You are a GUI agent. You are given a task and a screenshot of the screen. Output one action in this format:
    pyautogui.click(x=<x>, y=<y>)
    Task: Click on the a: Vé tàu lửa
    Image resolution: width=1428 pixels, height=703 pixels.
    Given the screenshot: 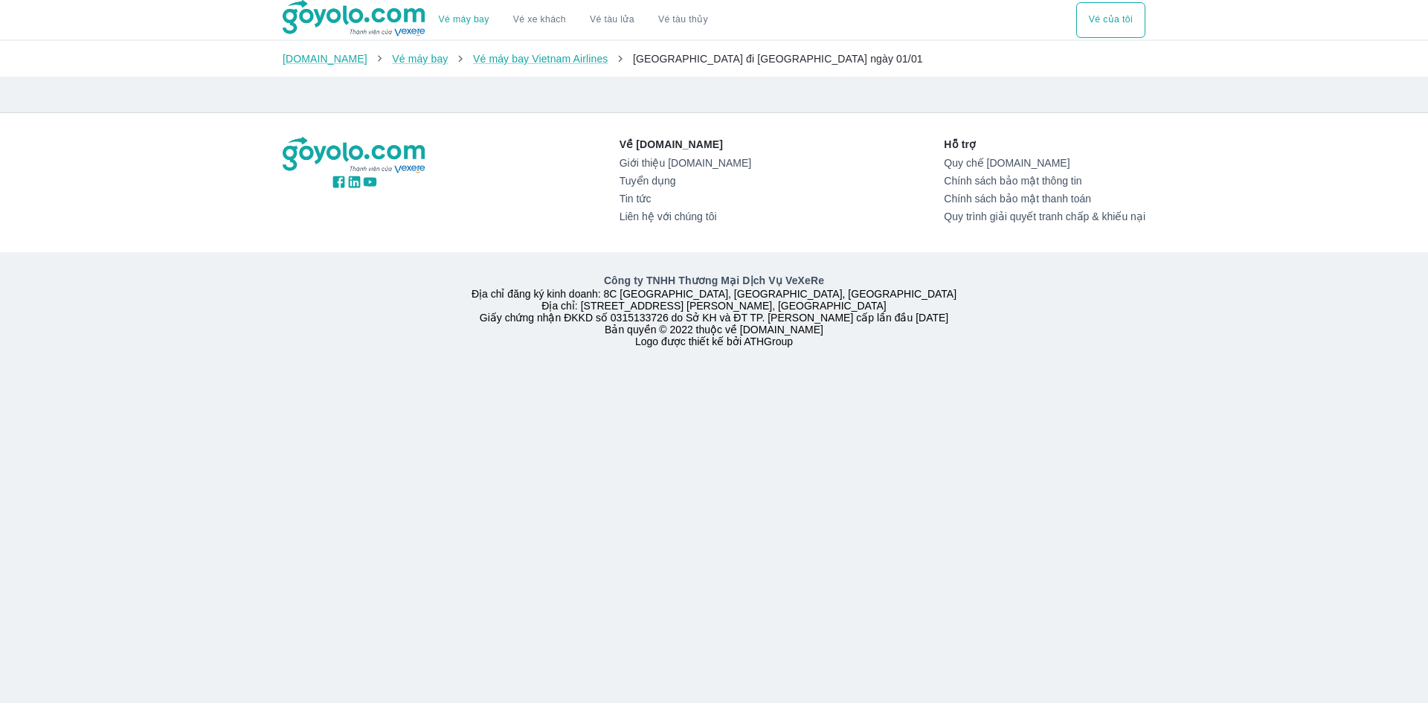 What is the action you would take?
    pyautogui.click(x=612, y=20)
    